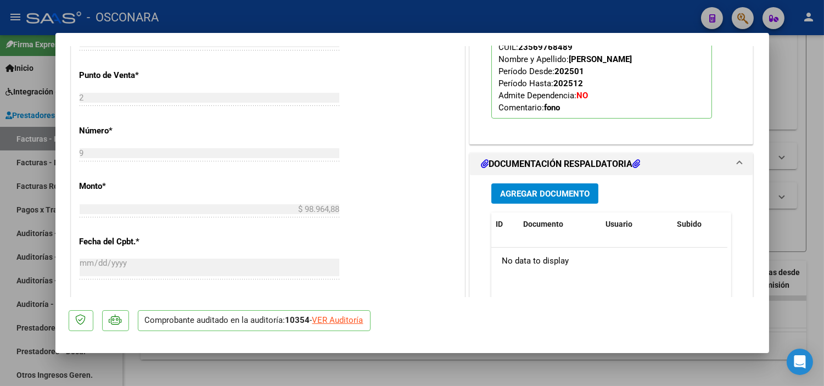 Image resolution: width=824 pixels, height=386 pixels. Describe the element at coordinates (700, 224) in the screenshot. I see `datatable-header-cell: Subido` at that location.